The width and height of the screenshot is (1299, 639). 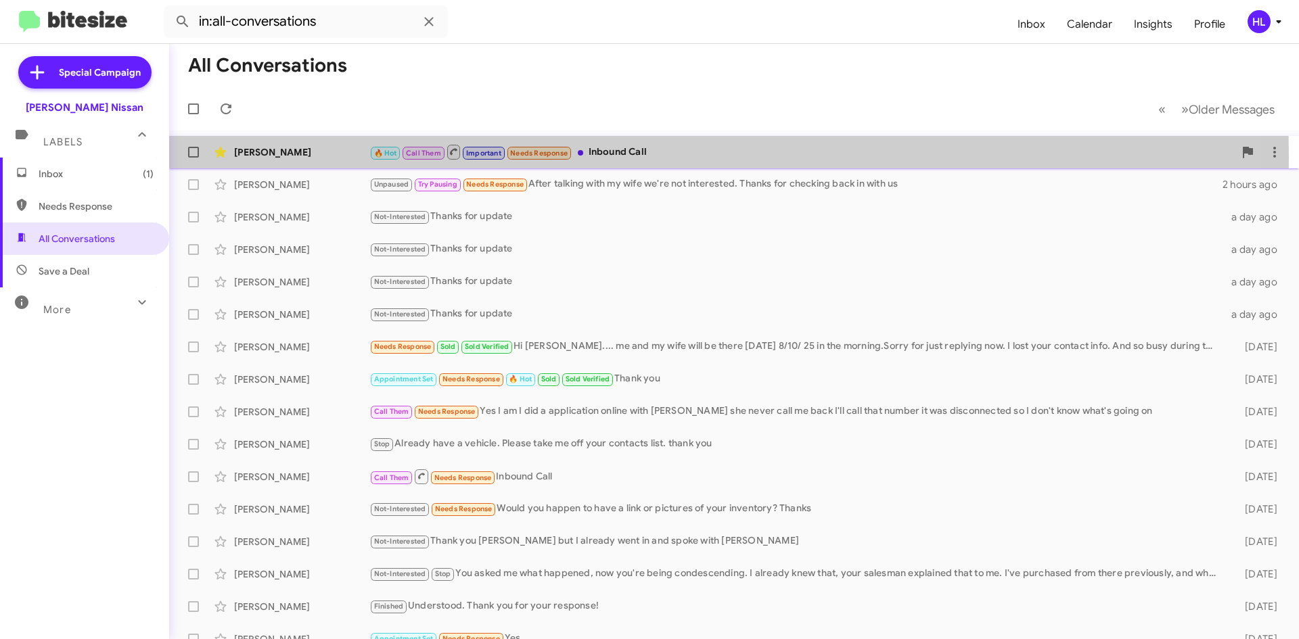 What do you see at coordinates (484, 153) in the screenshot?
I see `span: Important` at bounding box center [484, 153].